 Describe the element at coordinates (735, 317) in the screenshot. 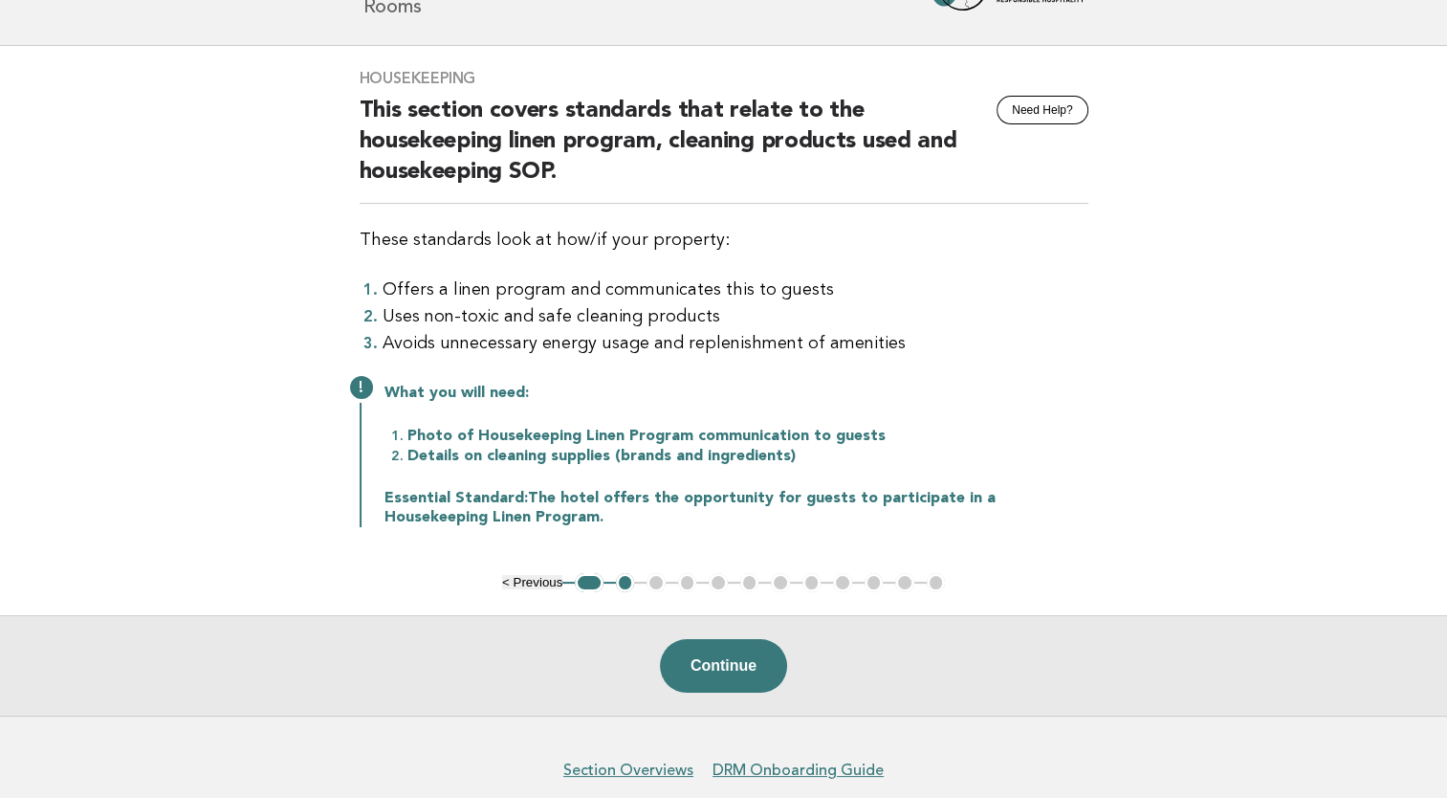

I see `li: Uses non-toxic and safe cleaning products` at that location.